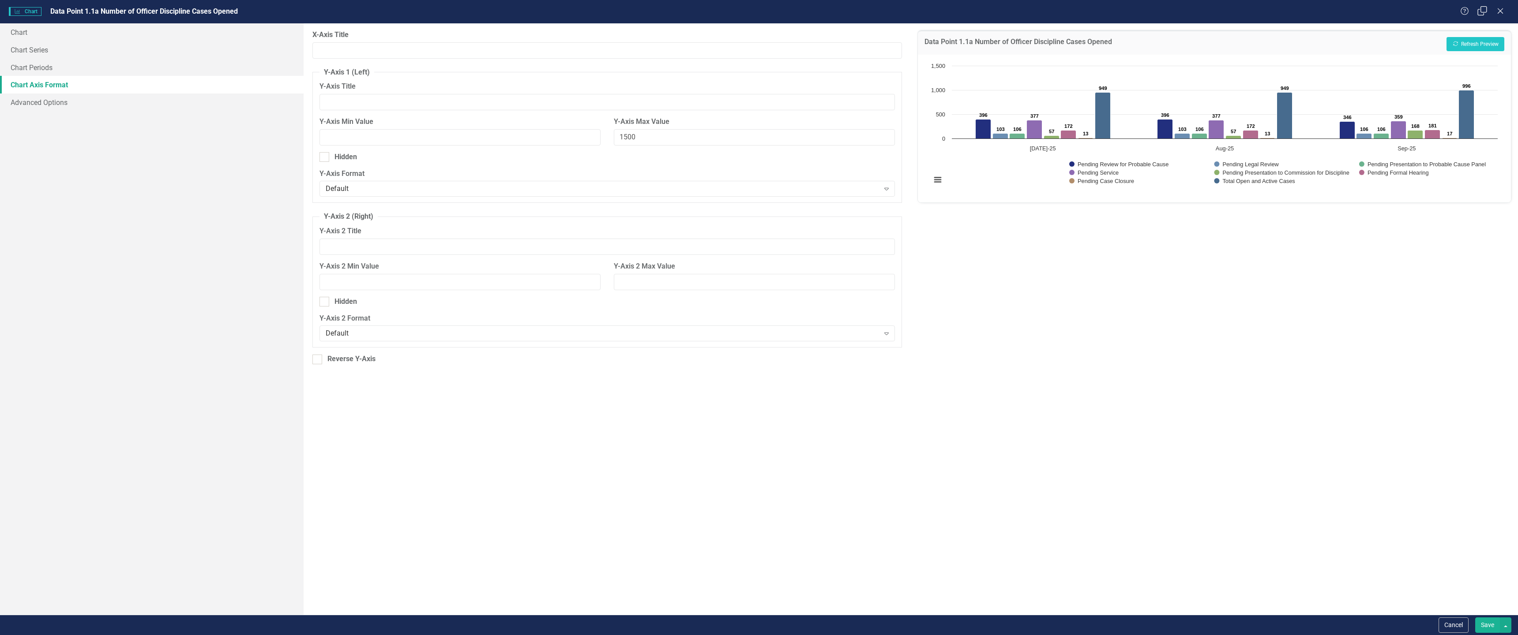  What do you see at coordinates (351, 359) in the screenshot?
I see `div: Reverse Y-Axis` at bounding box center [351, 359].